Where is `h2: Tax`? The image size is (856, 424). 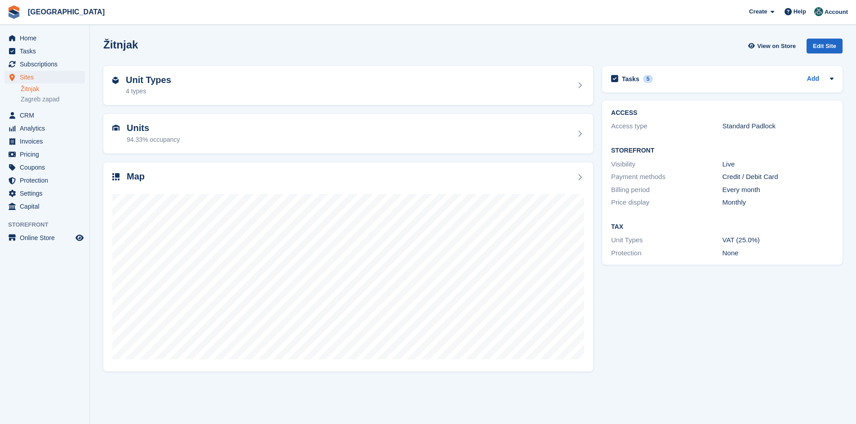 h2: Tax is located at coordinates (722, 227).